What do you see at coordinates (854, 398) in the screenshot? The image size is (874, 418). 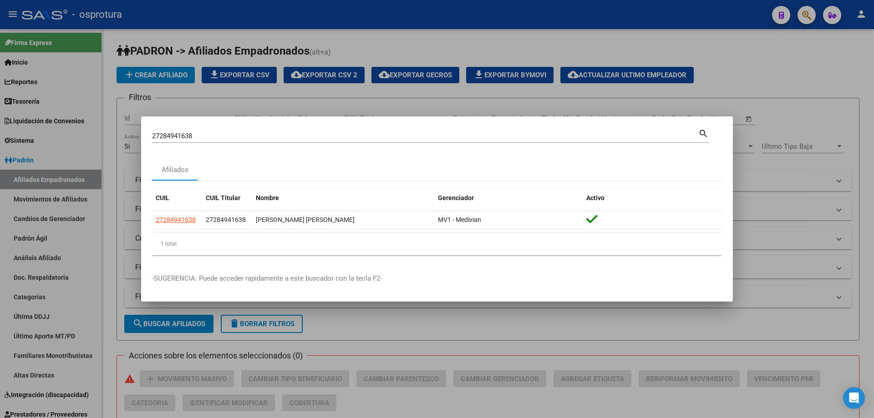 I see `div: Open Intercom Messenger` at bounding box center [854, 398].